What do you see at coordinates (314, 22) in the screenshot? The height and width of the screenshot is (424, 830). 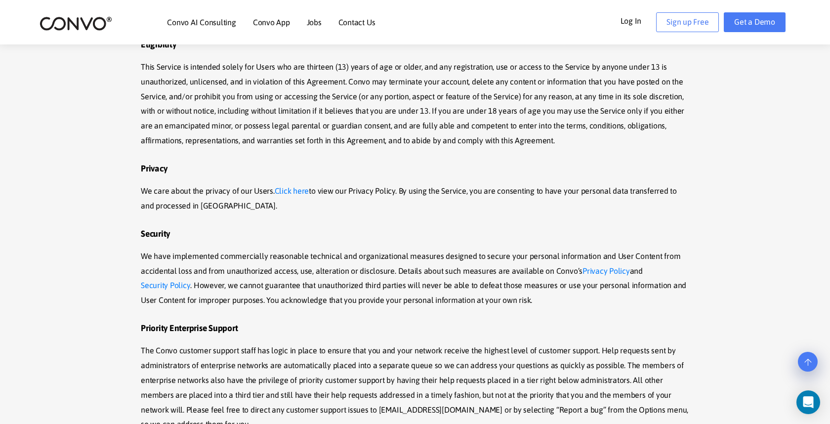 I see `a: Jobs` at bounding box center [314, 22].